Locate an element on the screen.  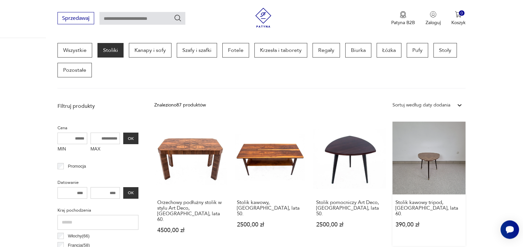
a: Ikona medaluPatyna B2B is located at coordinates (403, 19).